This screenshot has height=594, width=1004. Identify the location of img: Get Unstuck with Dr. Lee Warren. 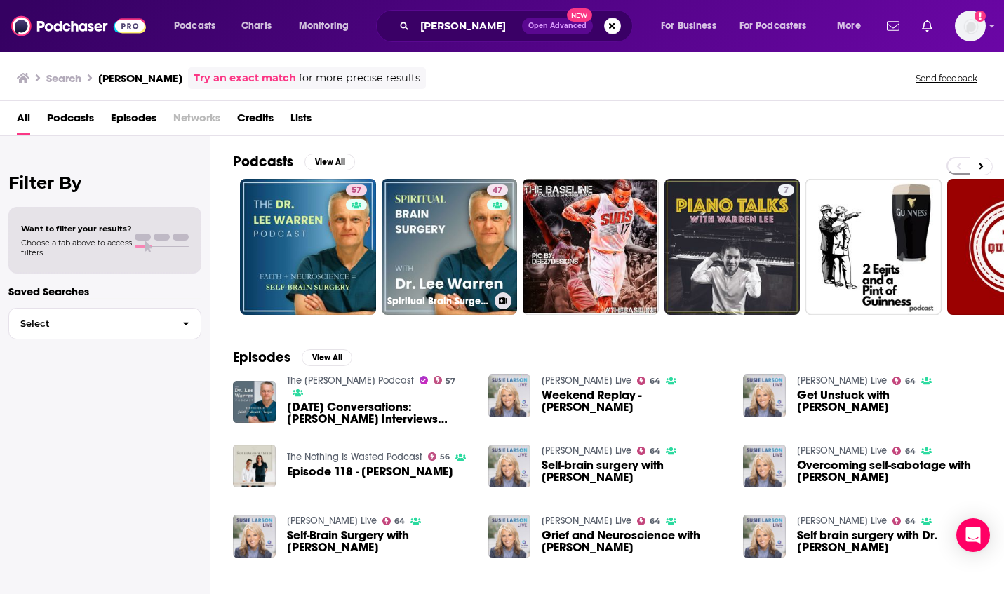
(764, 396).